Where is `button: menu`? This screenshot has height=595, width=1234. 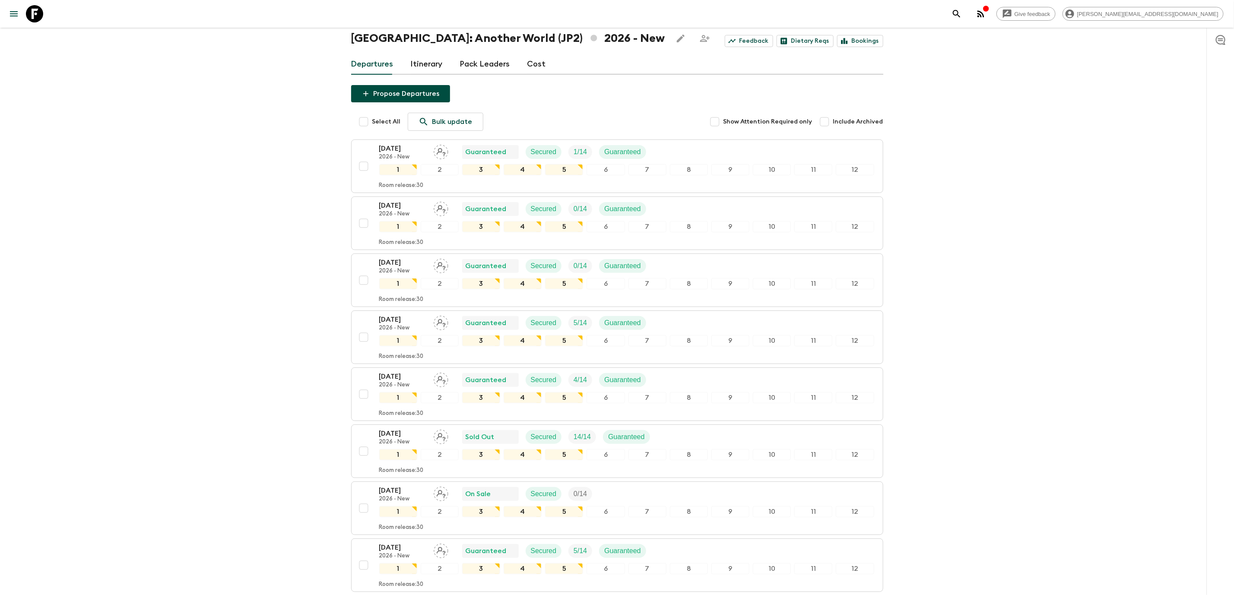
button: menu is located at coordinates (14, 14).